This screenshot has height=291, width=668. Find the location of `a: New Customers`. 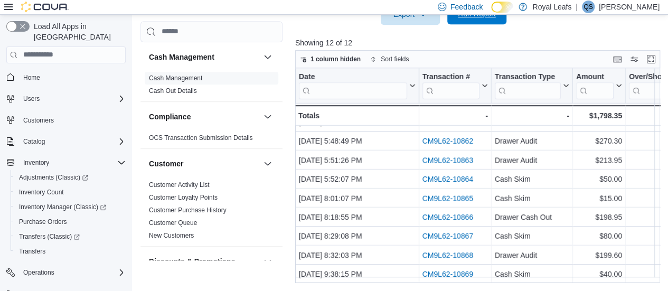

a: New Customers is located at coordinates (171, 235).